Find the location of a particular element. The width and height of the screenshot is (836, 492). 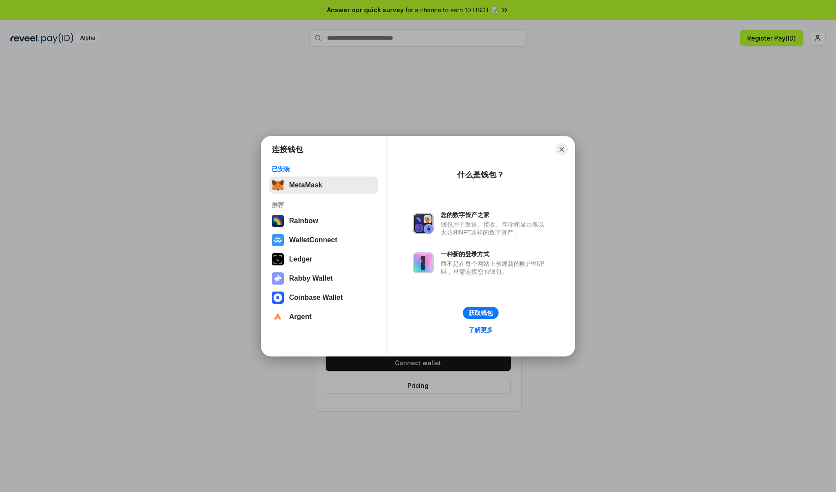

button: 获取钱包 is located at coordinates (481, 313).